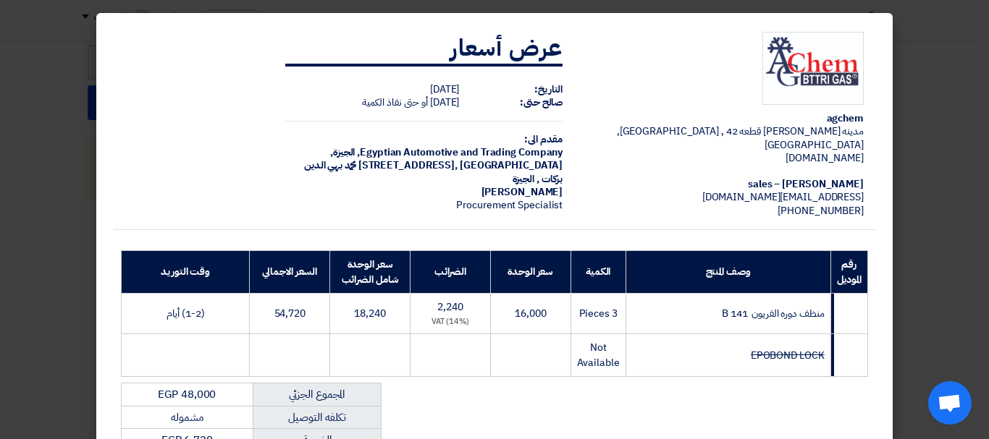 The width and height of the screenshot is (989, 439). Describe the element at coordinates (185, 271) in the screenshot. I see `th: وقت التوريد` at that location.